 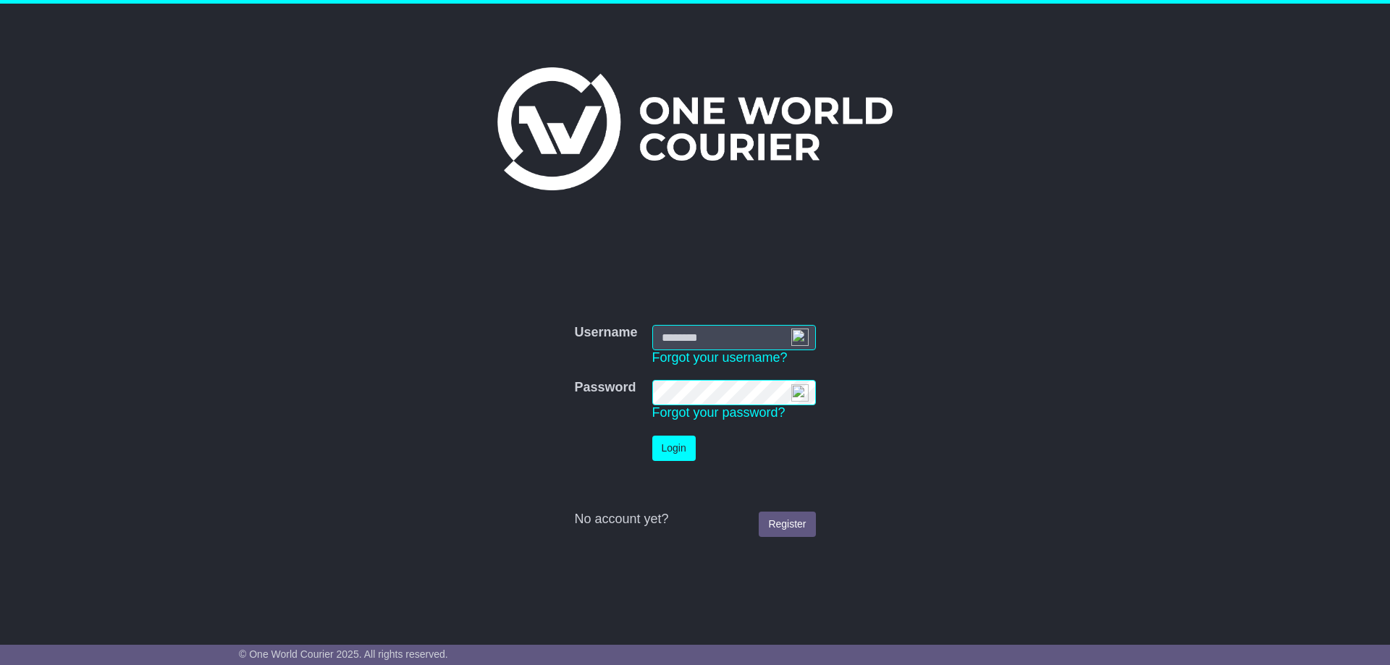 I want to click on span: © One World Courier 2025. All rights reserved., so click(x=343, y=654).